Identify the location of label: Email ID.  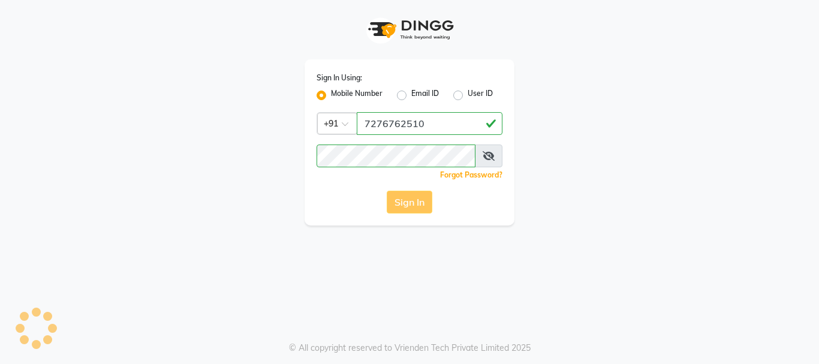
(425, 95).